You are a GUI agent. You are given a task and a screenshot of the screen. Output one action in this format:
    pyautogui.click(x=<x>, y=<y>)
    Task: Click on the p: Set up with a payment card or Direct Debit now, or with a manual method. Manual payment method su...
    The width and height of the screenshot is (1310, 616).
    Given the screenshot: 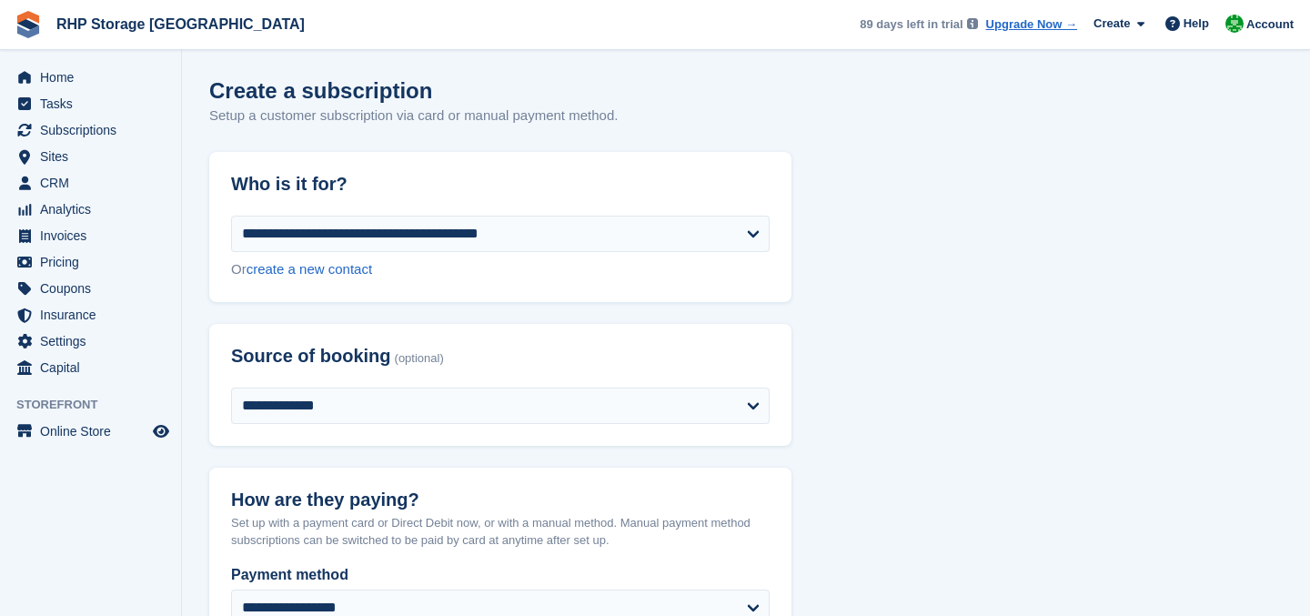 What is the action you would take?
    pyautogui.click(x=500, y=531)
    